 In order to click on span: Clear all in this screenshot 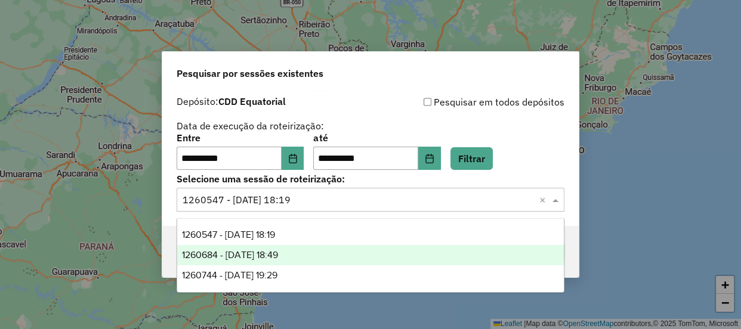, I will do `click(544, 200)`.